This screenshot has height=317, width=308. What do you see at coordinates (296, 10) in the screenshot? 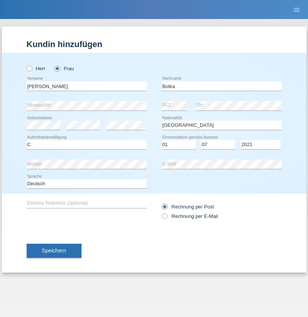
I see `i: menu` at bounding box center [296, 10].